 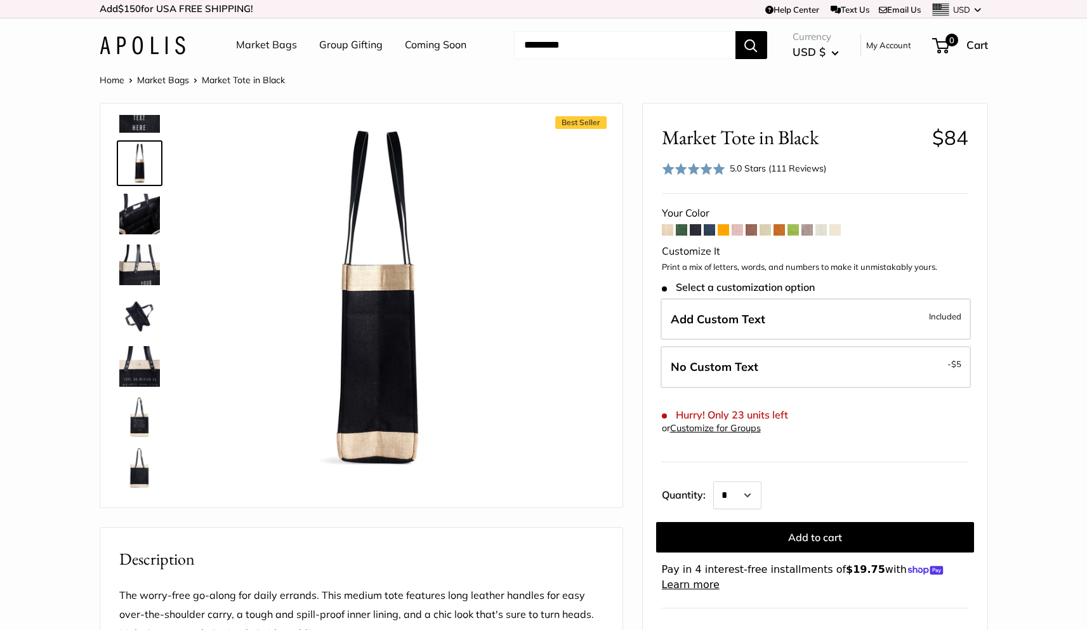 I want to click on img: description_Super soft long leather handles., so click(x=140, y=265).